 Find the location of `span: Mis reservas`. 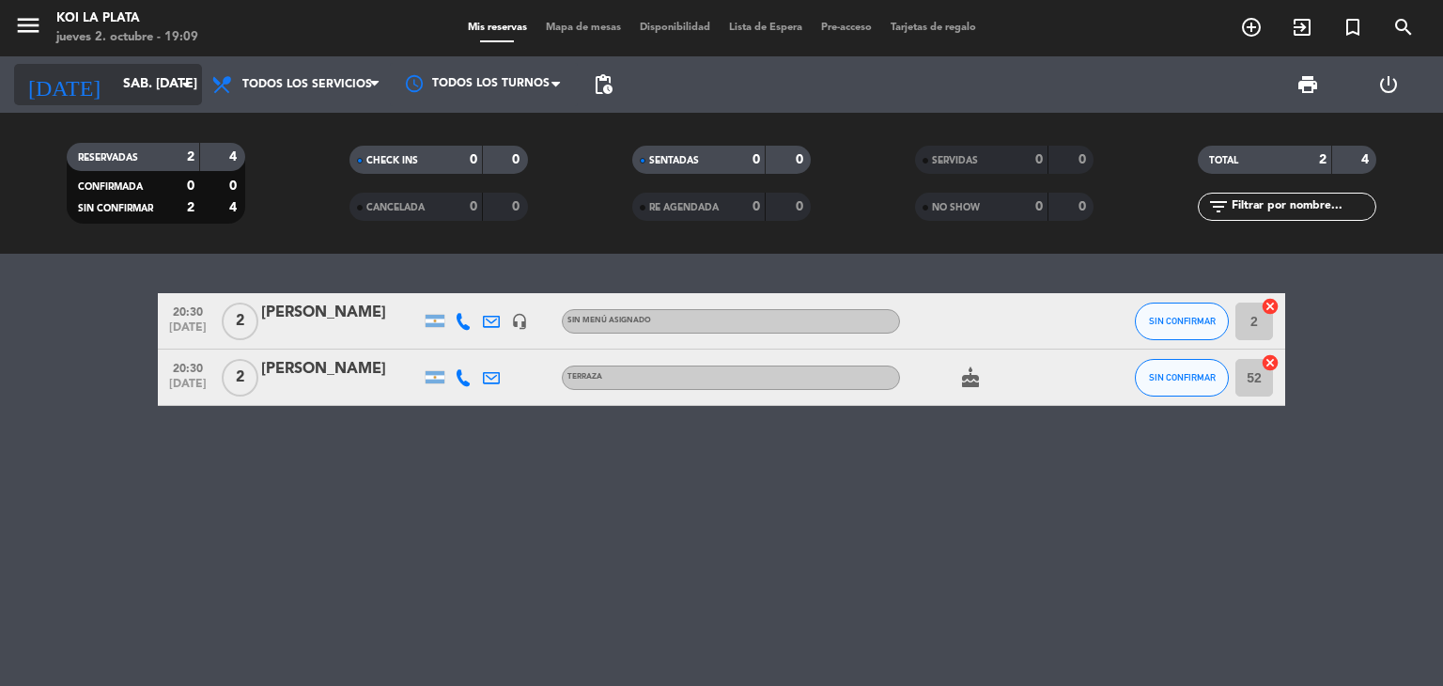

span: Mis reservas is located at coordinates (497, 27).